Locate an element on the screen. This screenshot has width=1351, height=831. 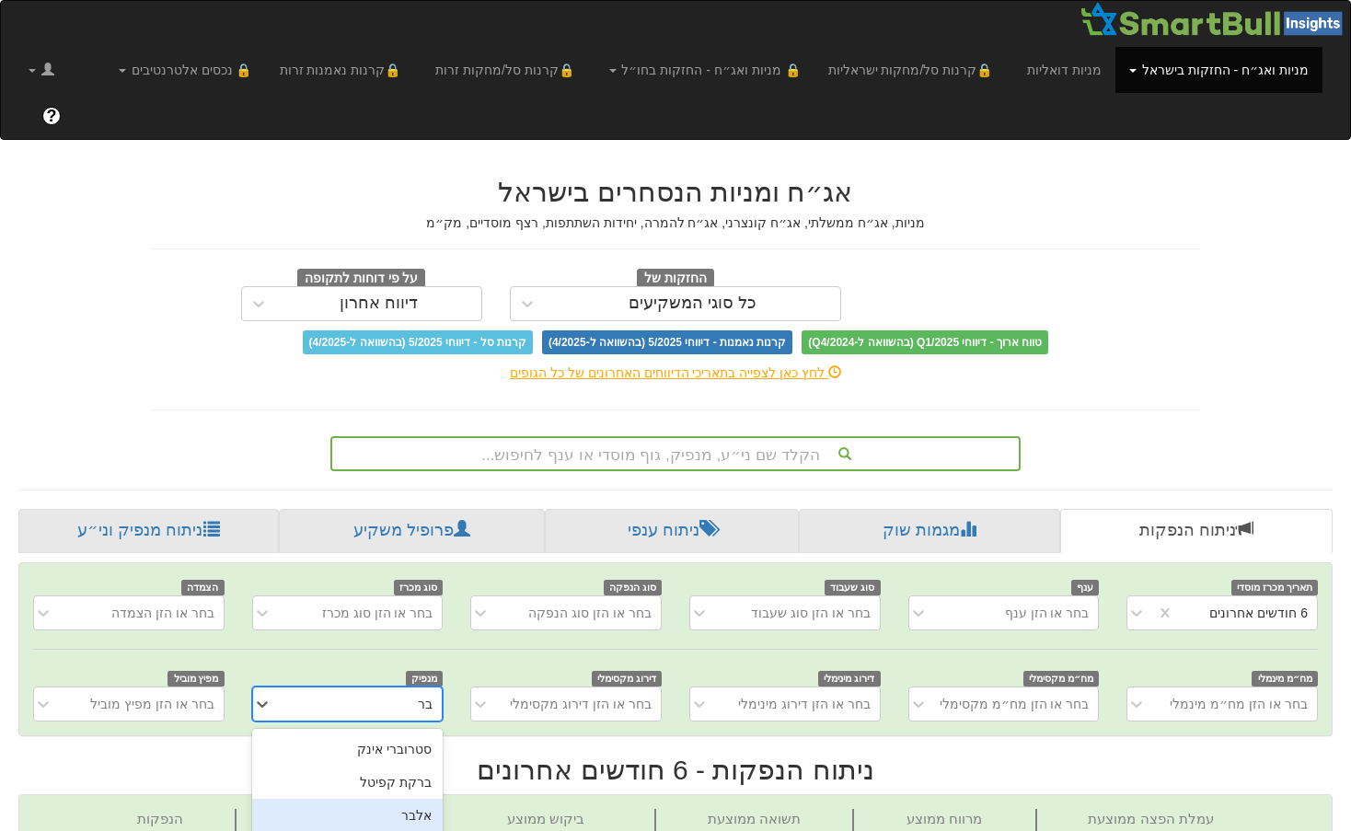
span: טווח ארוך - דיווחי Q1/2025 (בהשוואה ל-Q4/2024) is located at coordinates (925, 342).